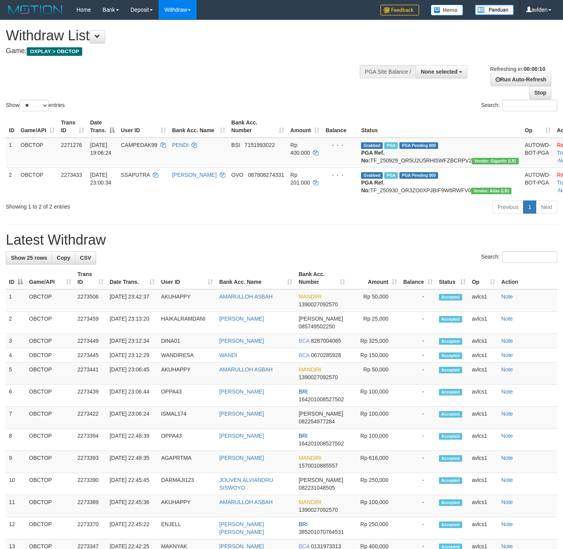 The height and width of the screenshot is (549, 563). What do you see at coordinates (374, 341) in the screenshot?
I see `td: Rp 325,000` at bounding box center [374, 341].